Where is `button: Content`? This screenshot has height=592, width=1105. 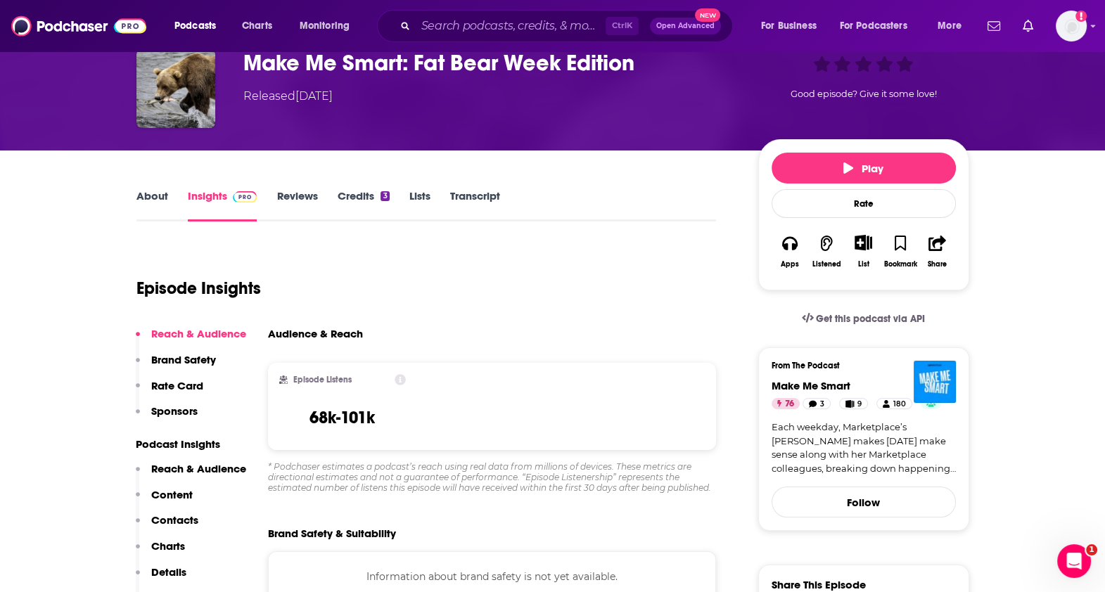
button: Content is located at coordinates (164, 501).